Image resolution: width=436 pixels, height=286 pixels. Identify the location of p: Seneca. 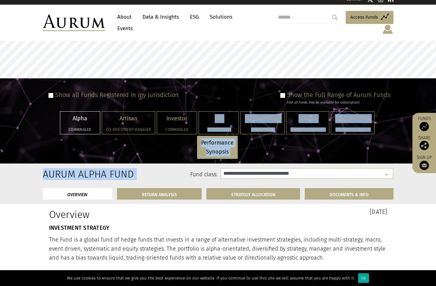
(308, 118).